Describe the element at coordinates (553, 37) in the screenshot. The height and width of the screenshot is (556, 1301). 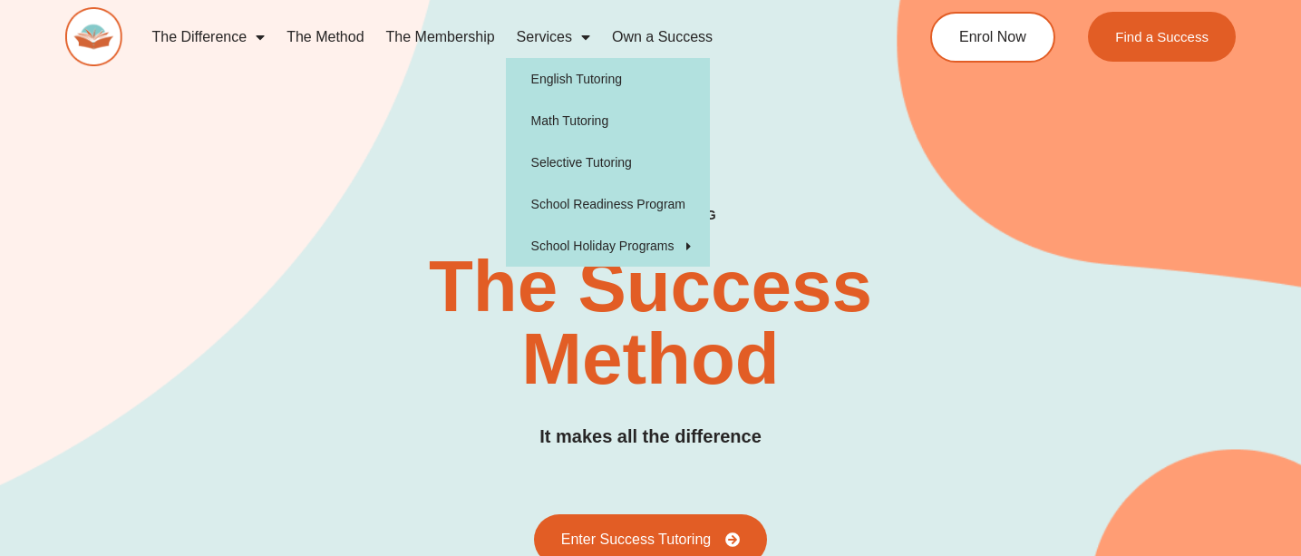
I see `a: Services` at that location.